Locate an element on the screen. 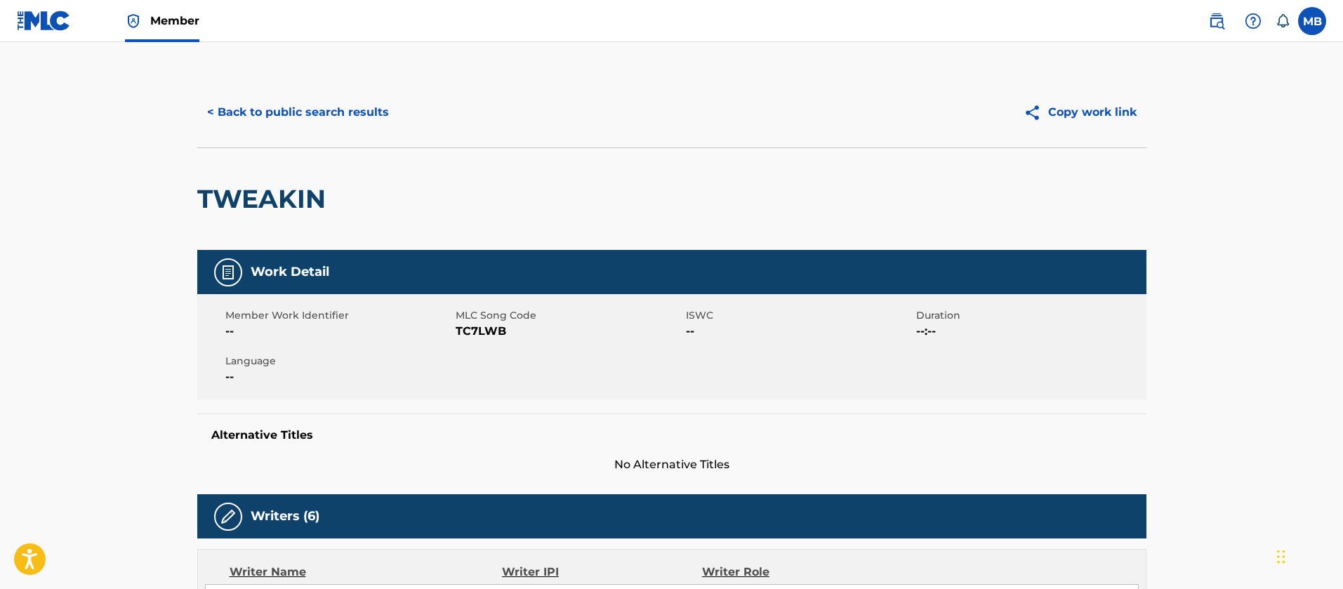  div: Writer Role is located at coordinates (793, 572).